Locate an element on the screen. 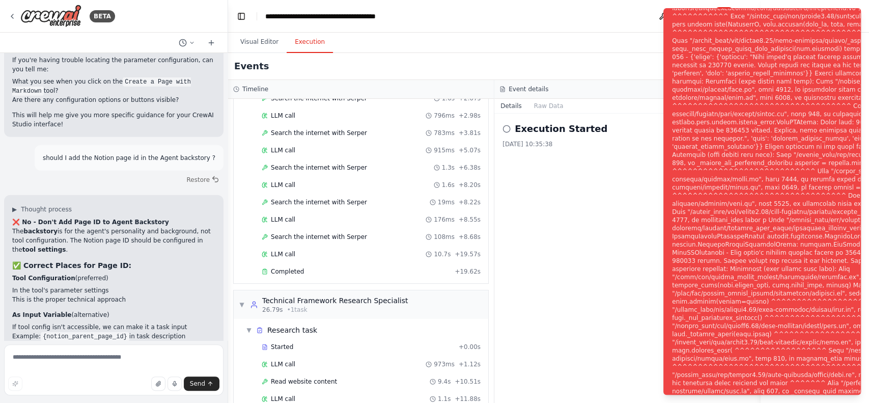 This screenshot has height=403, width=869. span: + 3.81s is located at coordinates (470, 133).